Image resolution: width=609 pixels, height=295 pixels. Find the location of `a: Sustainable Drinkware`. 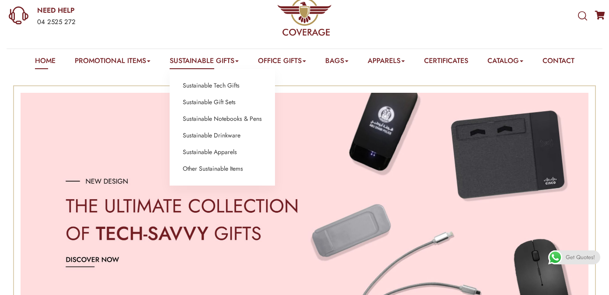

a: Sustainable Drinkware is located at coordinates (212, 136).